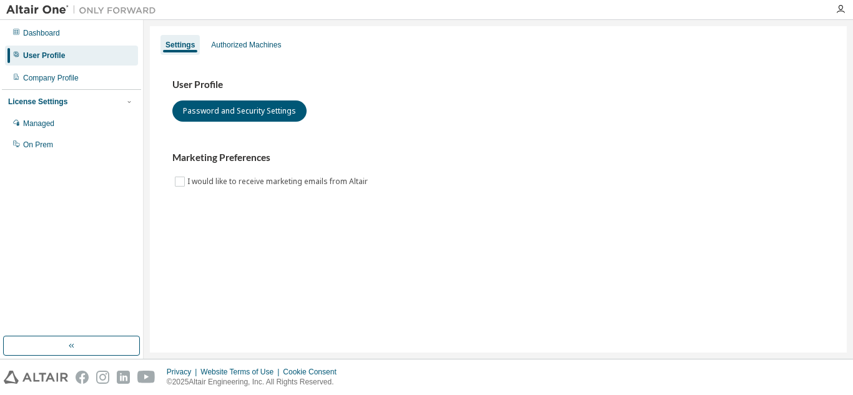 The width and height of the screenshot is (853, 395). I want to click on div: Managed, so click(39, 124).